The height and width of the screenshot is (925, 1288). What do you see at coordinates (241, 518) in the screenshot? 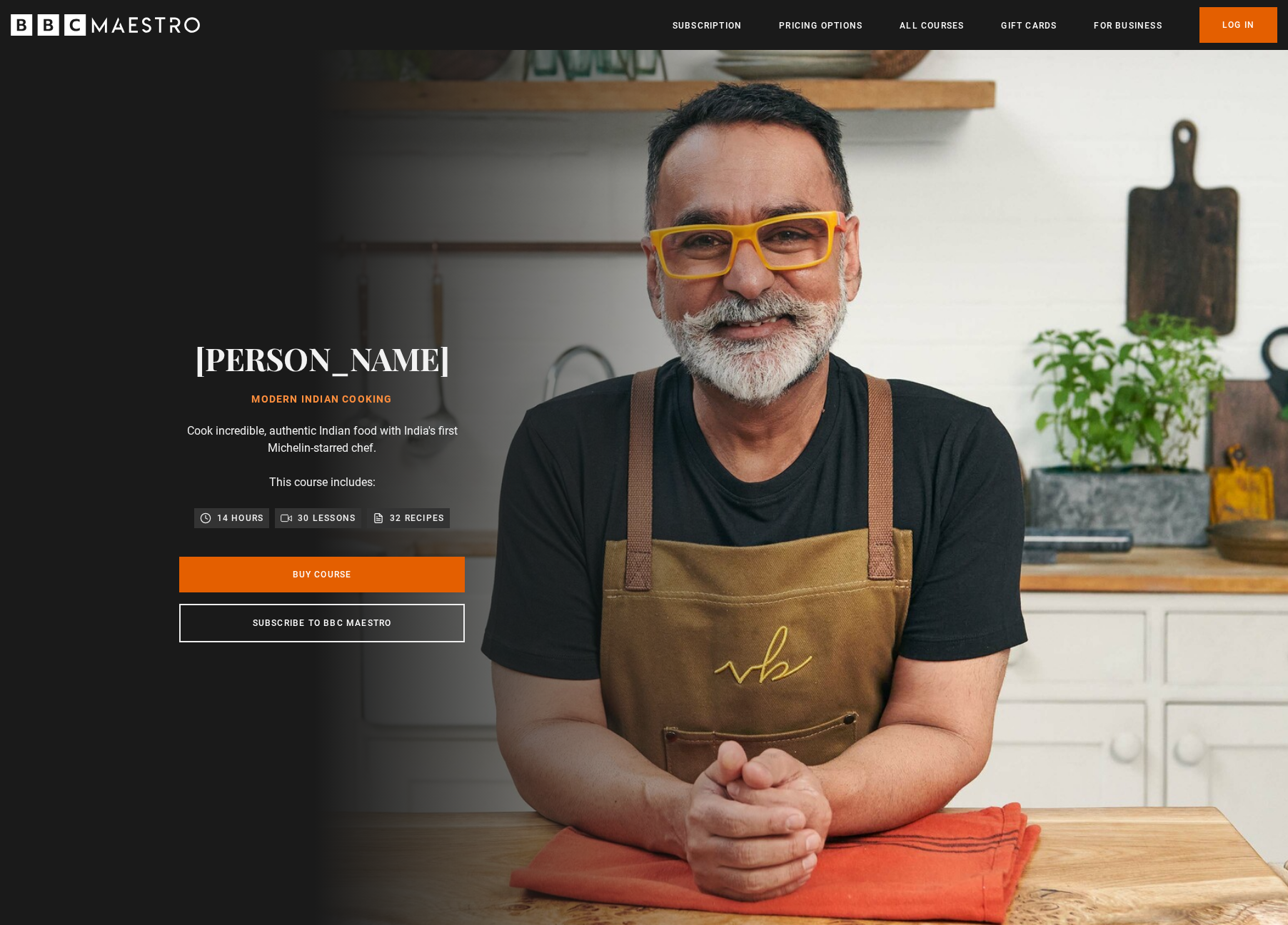
I see `p: 14 hours` at bounding box center [241, 518].